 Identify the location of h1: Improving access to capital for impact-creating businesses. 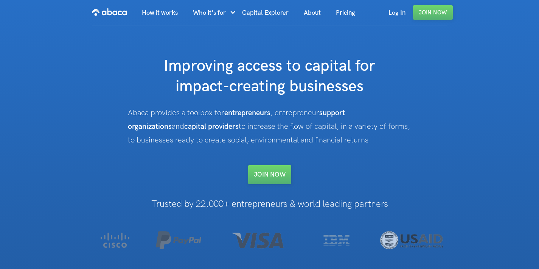
(270, 76).